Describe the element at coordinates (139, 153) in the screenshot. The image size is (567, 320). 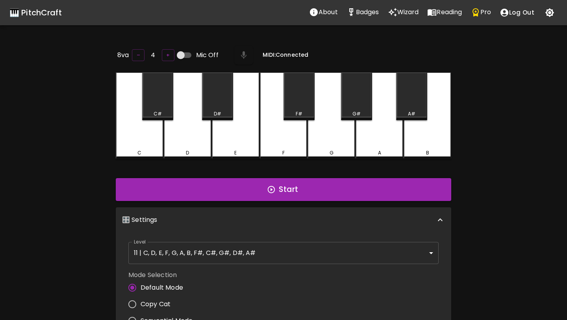
I see `div: C` at that location.